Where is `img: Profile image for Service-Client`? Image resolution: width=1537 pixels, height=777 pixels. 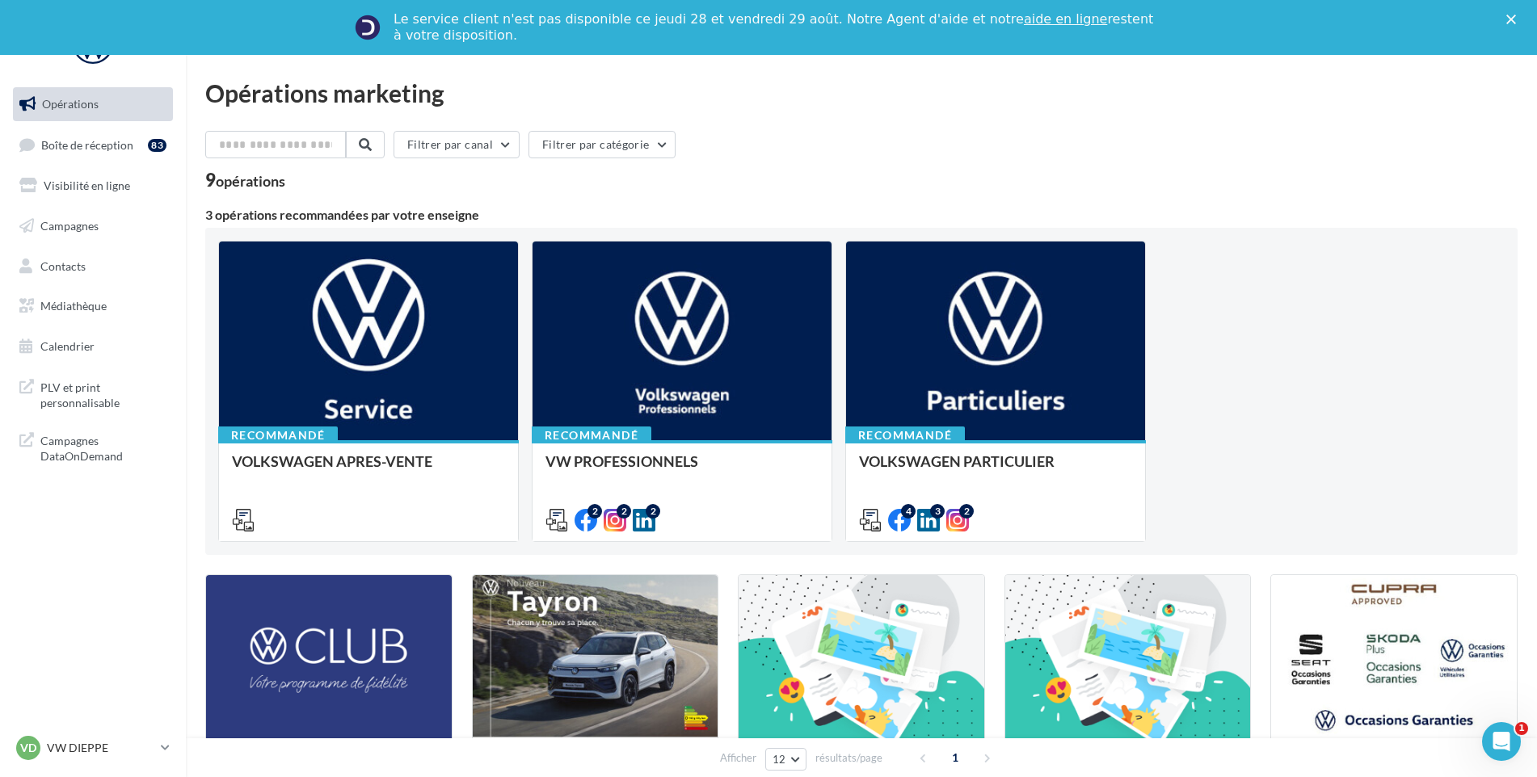
img: Profile image for Service-Client is located at coordinates (368, 27).